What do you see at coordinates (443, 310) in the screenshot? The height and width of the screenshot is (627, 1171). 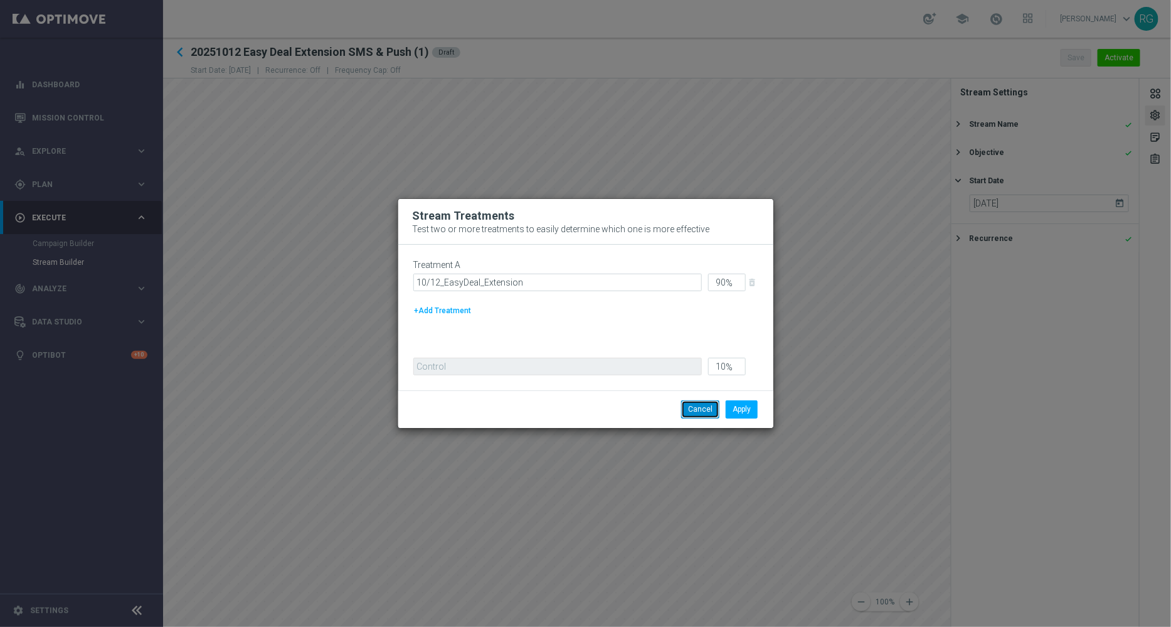 I see `button: +Add Treatment` at bounding box center [443, 310].